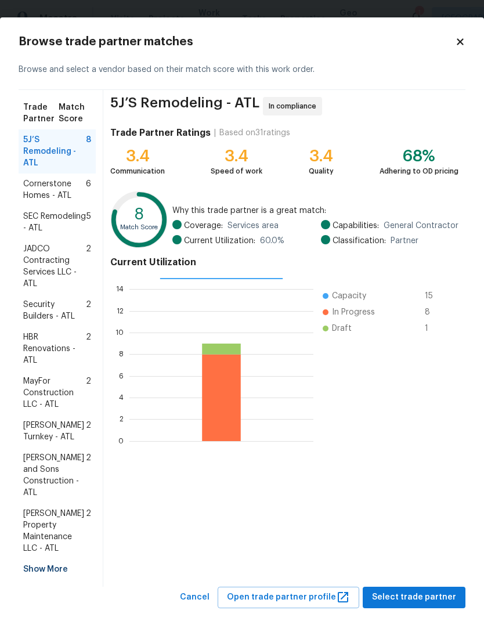  Describe the element at coordinates (288, 597) in the screenshot. I see `button: Open trade partner profile` at that location.